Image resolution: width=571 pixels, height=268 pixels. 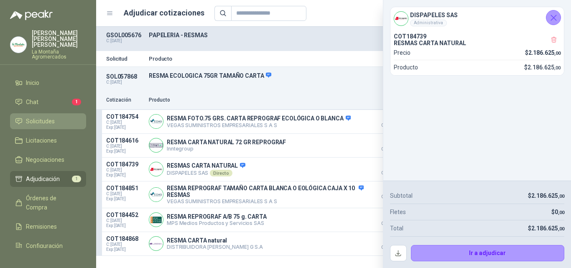 What do you see at coordinates (48, 246) in the screenshot?
I see `a: Configuración` at bounding box center [48, 246].